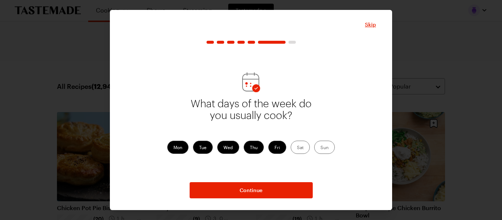 The image size is (502, 220). What do you see at coordinates (300, 147) in the screenshot?
I see `label: Sat` at bounding box center [300, 147].